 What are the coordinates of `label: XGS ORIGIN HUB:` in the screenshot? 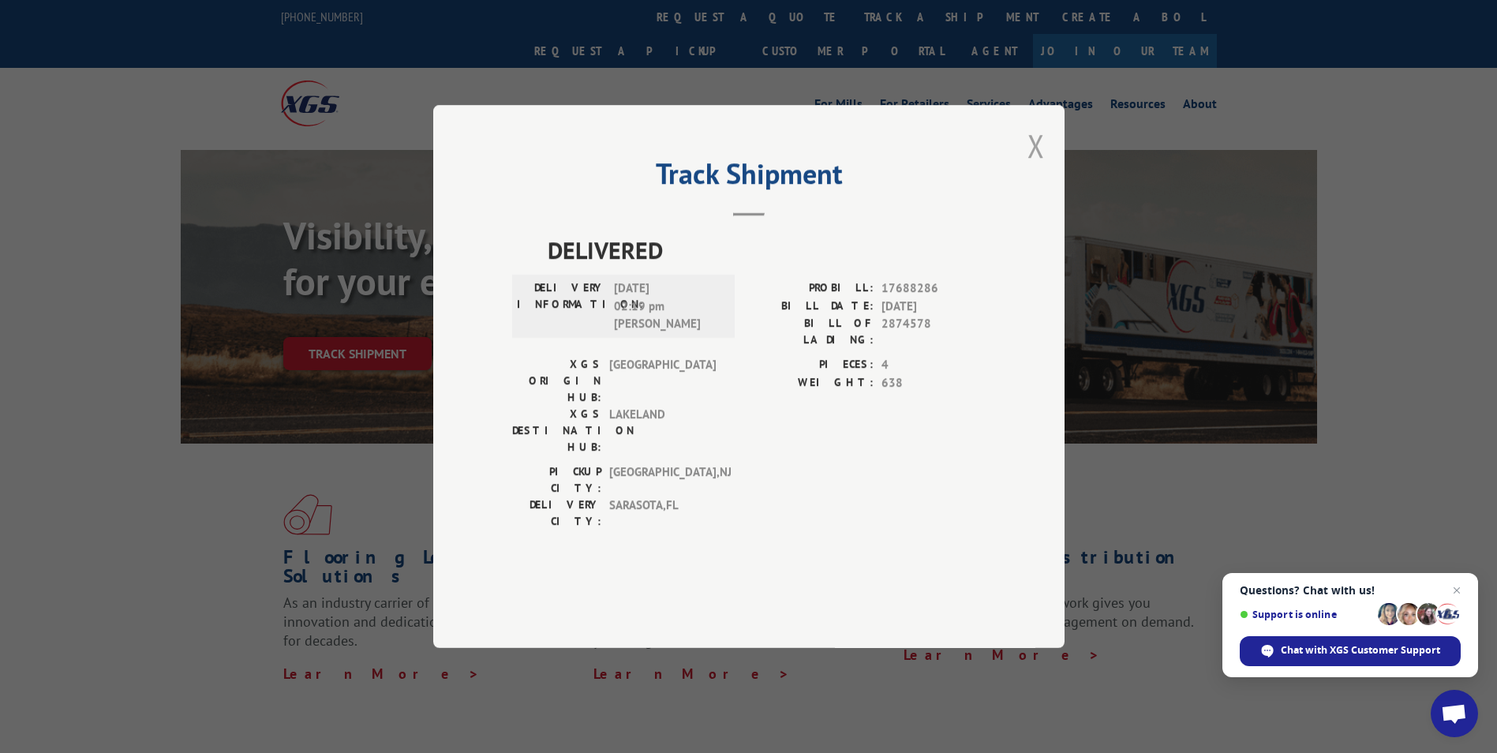 It's located at (556, 380).